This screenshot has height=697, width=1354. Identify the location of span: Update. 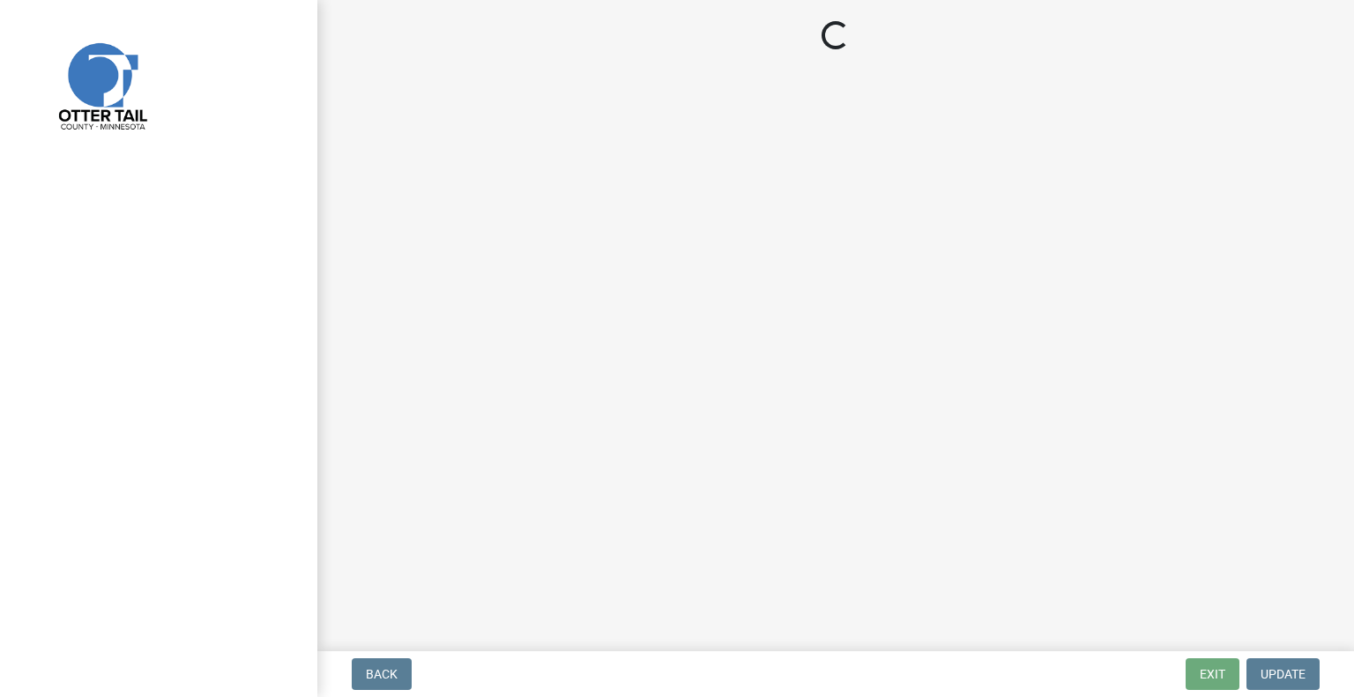
(1283, 674).